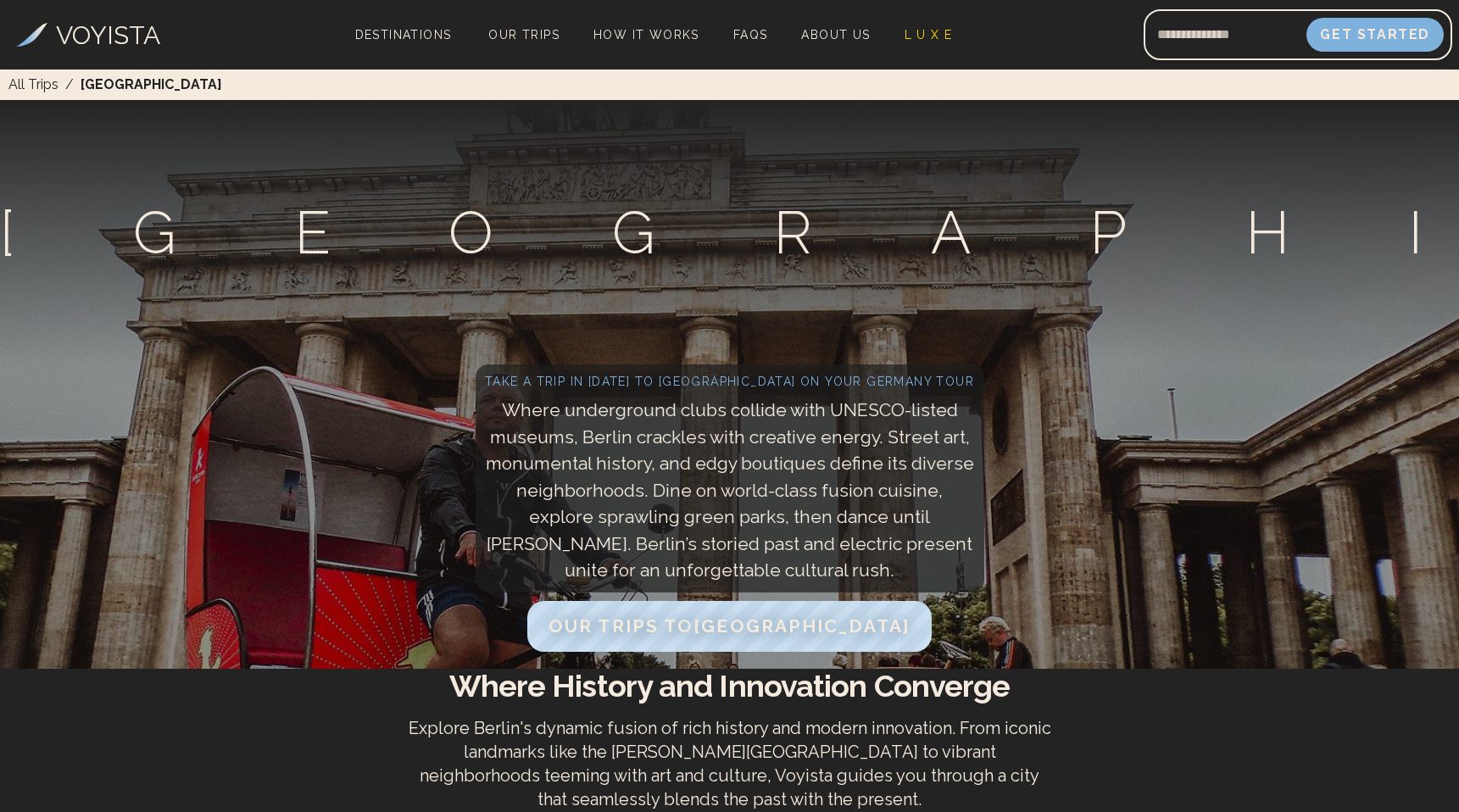 The height and width of the screenshot is (812, 1459). What do you see at coordinates (524, 35) in the screenshot?
I see `a: Our Trips` at bounding box center [524, 35].